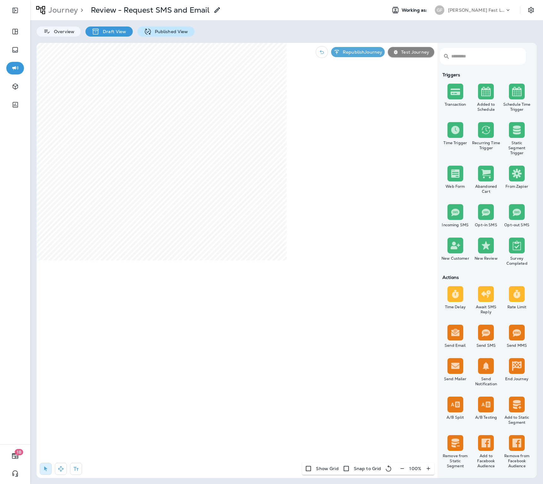 The height and width of the screenshot is (484, 543). What do you see at coordinates (486, 75) in the screenshot?
I see `div: Triggers` at bounding box center [486, 75].